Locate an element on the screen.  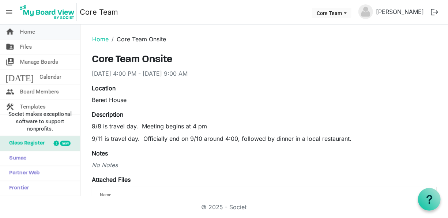
span: Home is located at coordinates (27, 32).